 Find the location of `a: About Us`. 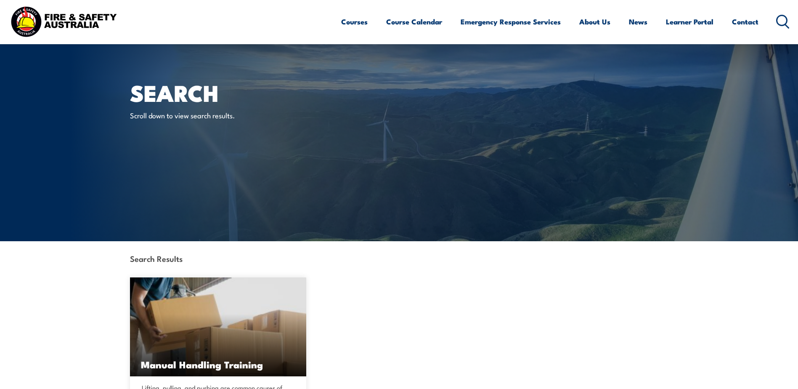

a: About Us is located at coordinates (595, 21).